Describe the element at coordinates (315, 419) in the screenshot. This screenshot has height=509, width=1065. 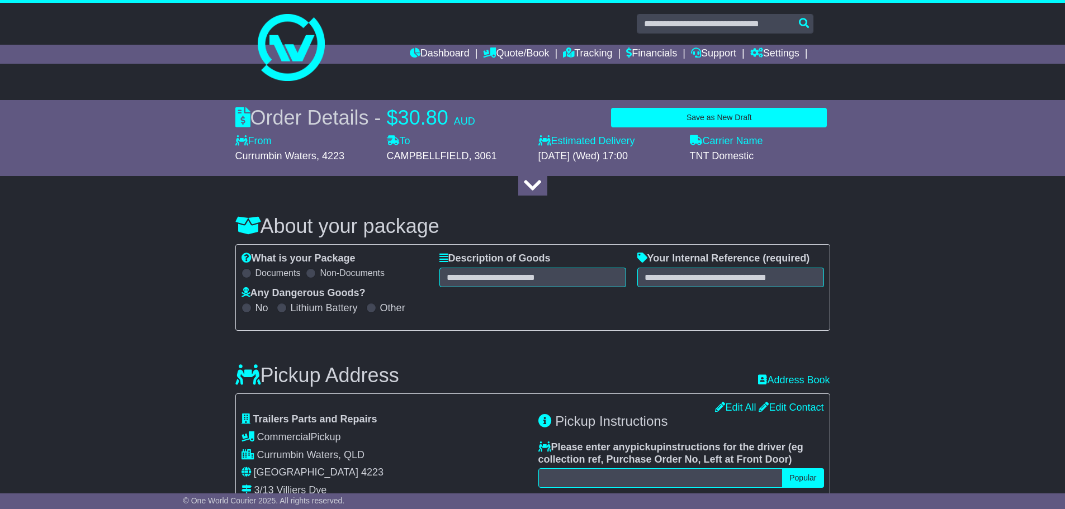
I see `span: Trailers Parts and Repairs` at that location.